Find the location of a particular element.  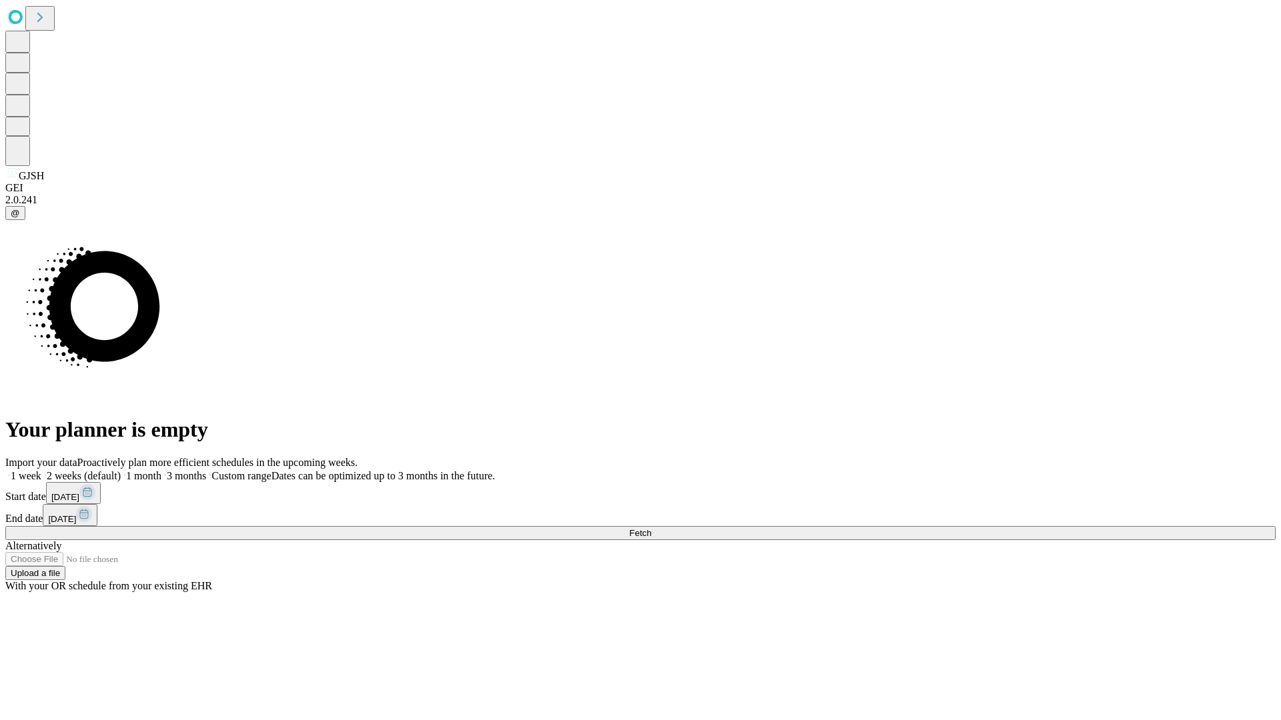

span: Proactively plan more efficient schedules in the upcoming weeks. is located at coordinates (217, 462).